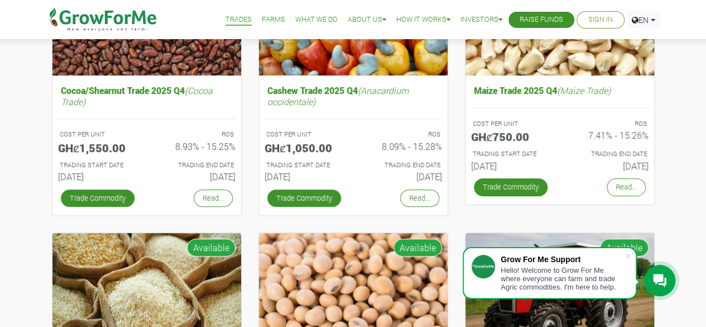  Describe the element at coordinates (195, 146) in the screenshot. I see `h6: 8.93% - 15.25%` at that location.